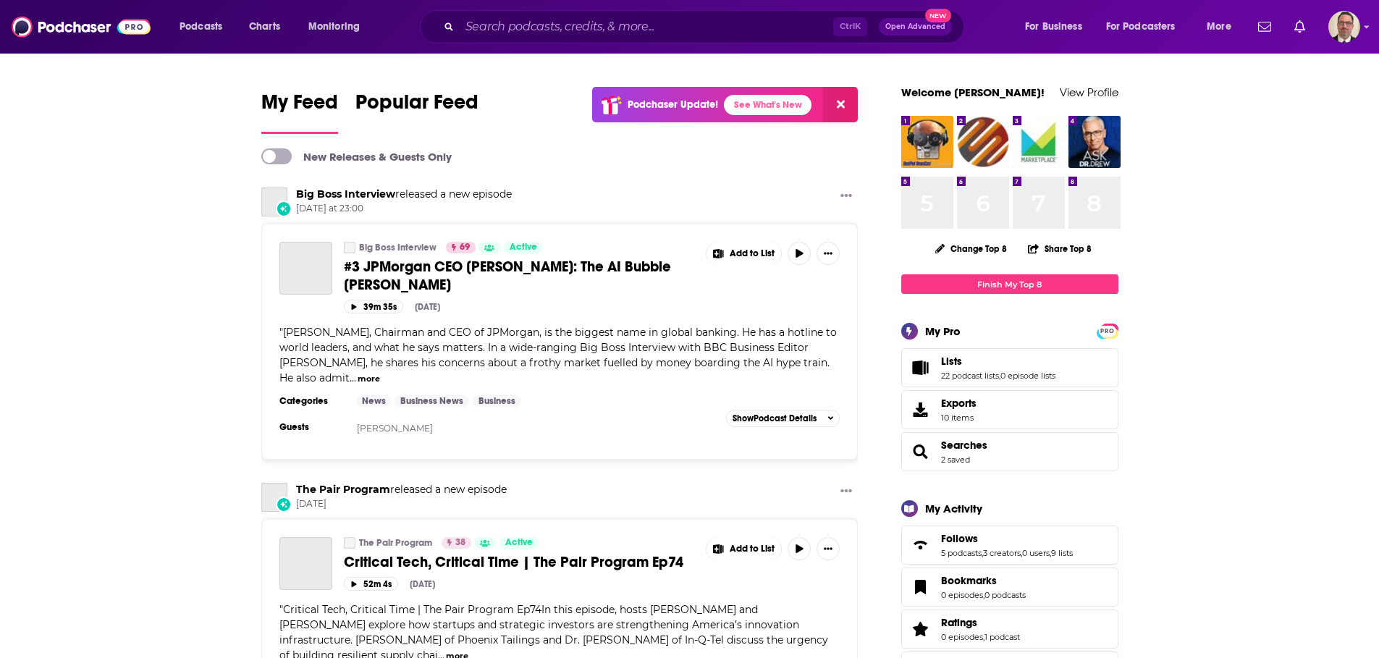 This screenshot has width=1379, height=658. Describe the element at coordinates (1264, 27) in the screenshot. I see `a: Show notifications dropdown` at that location.